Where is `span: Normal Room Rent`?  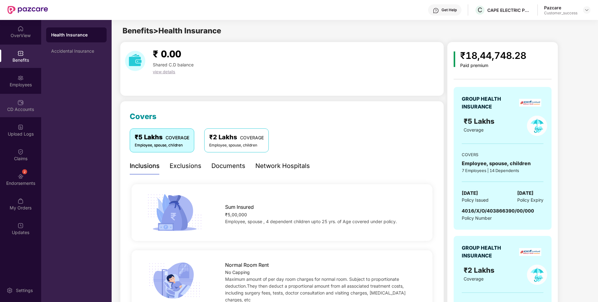 span: Normal Room Rent is located at coordinates (247, 265).